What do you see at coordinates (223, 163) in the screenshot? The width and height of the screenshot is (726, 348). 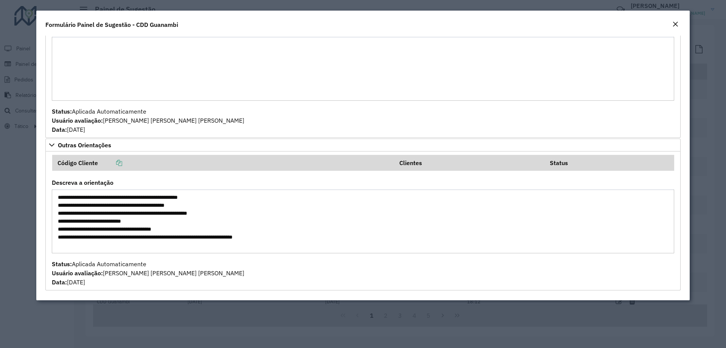 I see `th: Código Cliente` at bounding box center [223, 163].